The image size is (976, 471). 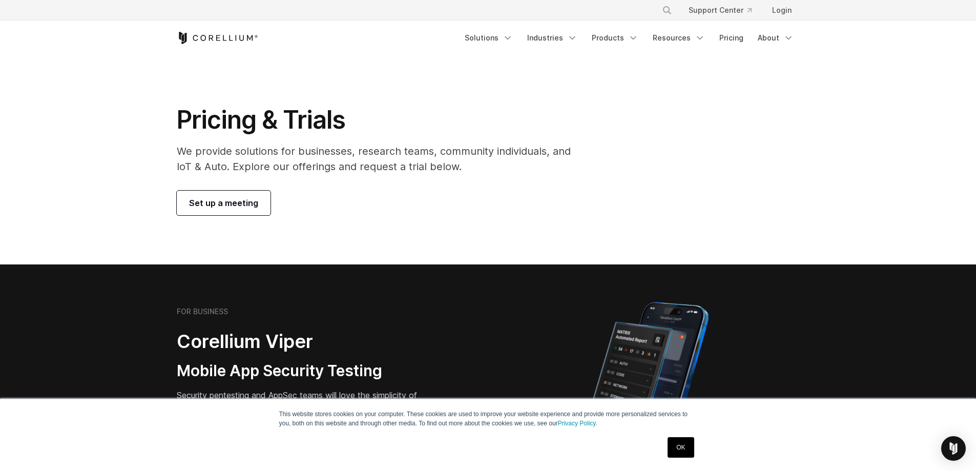 I want to click on a: Products, so click(x=615, y=38).